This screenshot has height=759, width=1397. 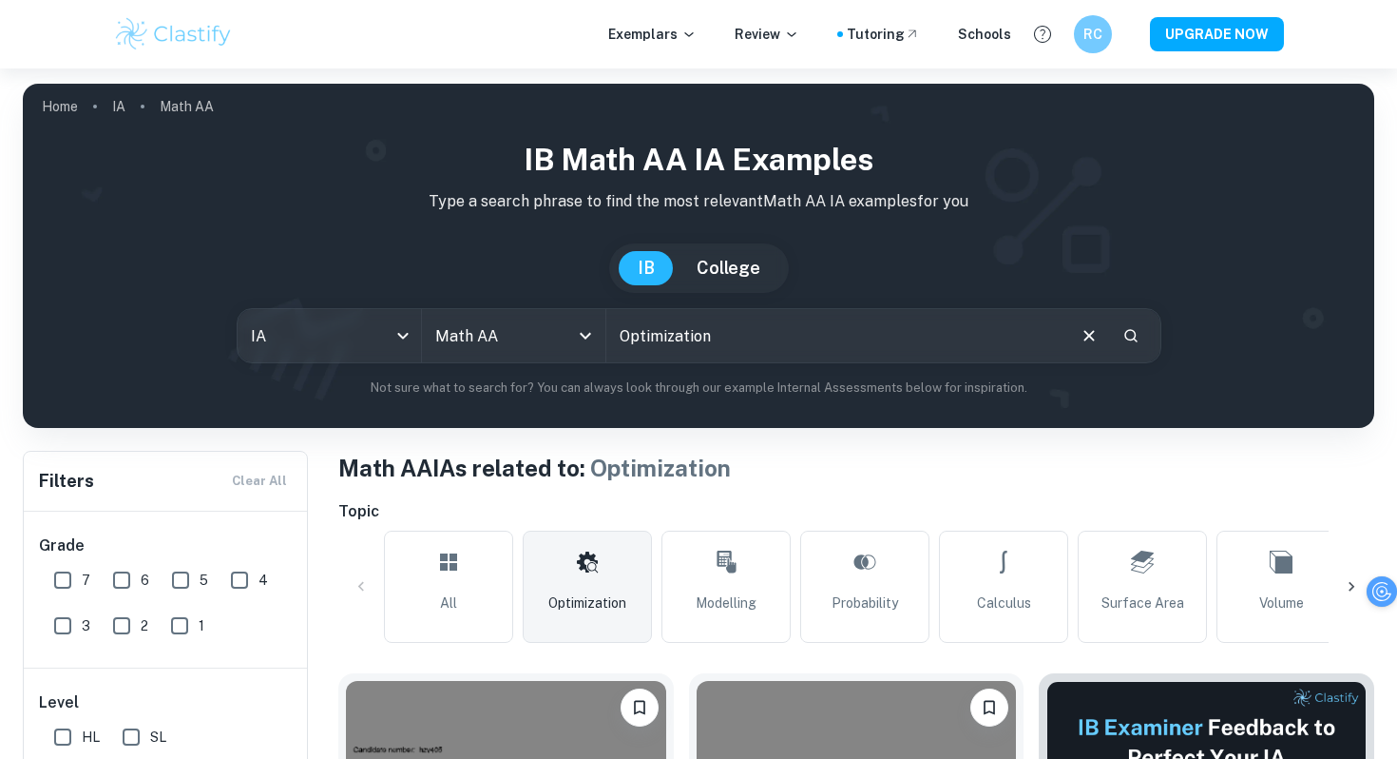 I want to click on p: Type a search phrase to find the most relevant Math AA IA examples for you, so click(x=699, y=202).